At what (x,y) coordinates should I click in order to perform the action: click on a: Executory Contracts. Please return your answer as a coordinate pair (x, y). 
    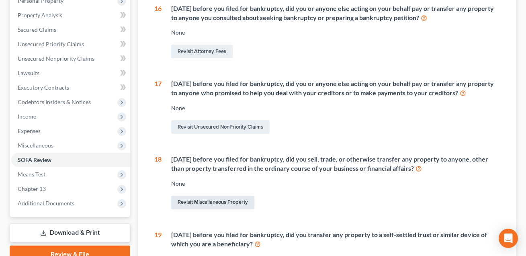
    Looking at the image, I should click on (71, 88).